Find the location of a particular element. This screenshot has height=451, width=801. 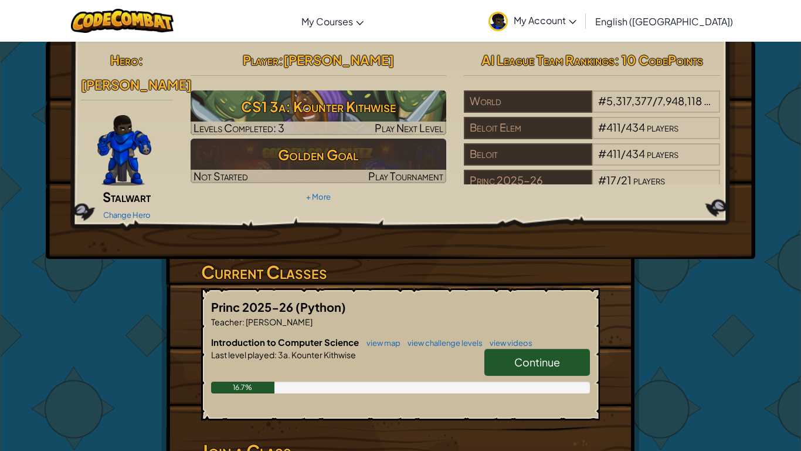

a: Change Hero is located at coordinates (127, 215).